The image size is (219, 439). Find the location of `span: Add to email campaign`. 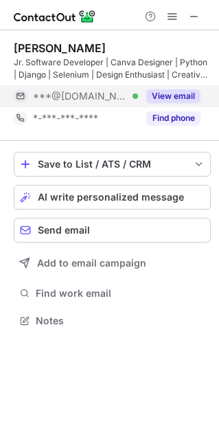

span: Add to email campaign is located at coordinates (91, 263).